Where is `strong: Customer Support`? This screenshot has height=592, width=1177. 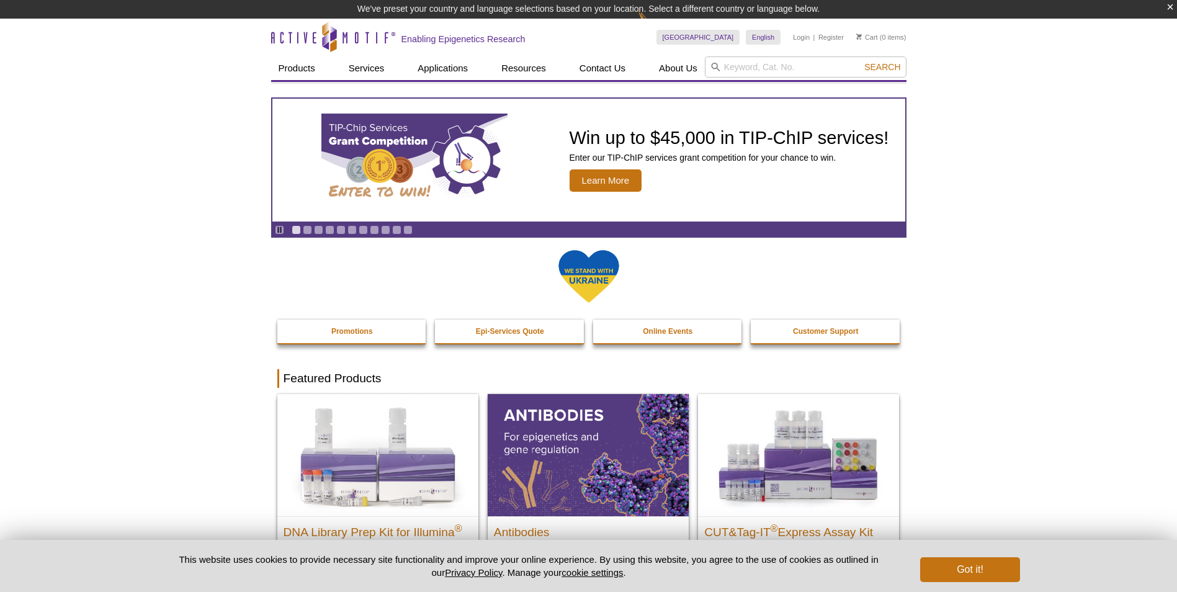 strong: Customer Support is located at coordinates (825, 331).